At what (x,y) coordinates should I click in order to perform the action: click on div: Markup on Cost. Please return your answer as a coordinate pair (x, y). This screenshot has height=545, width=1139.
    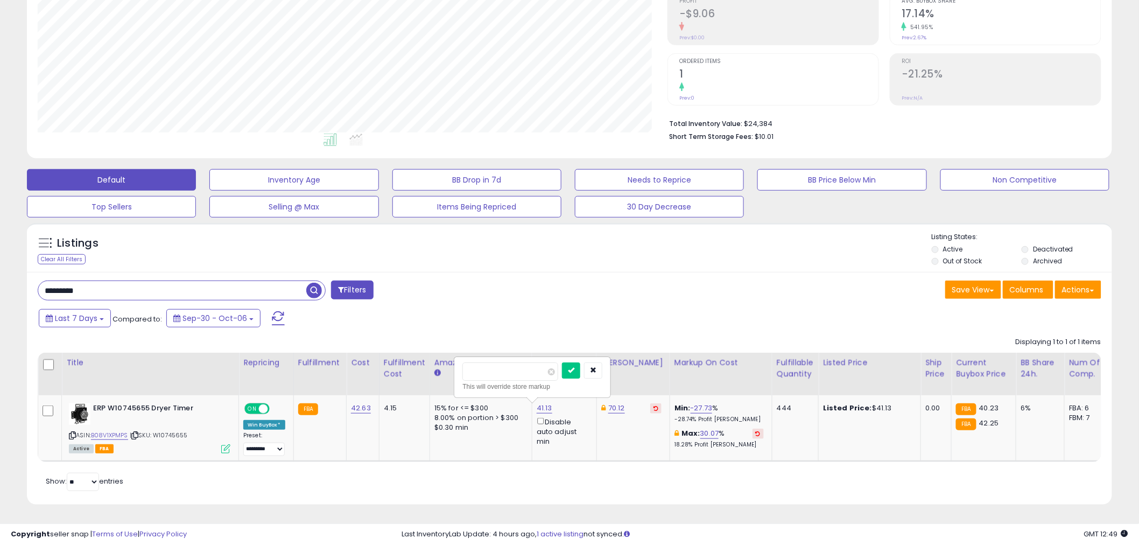
    Looking at the image, I should click on (720, 362).